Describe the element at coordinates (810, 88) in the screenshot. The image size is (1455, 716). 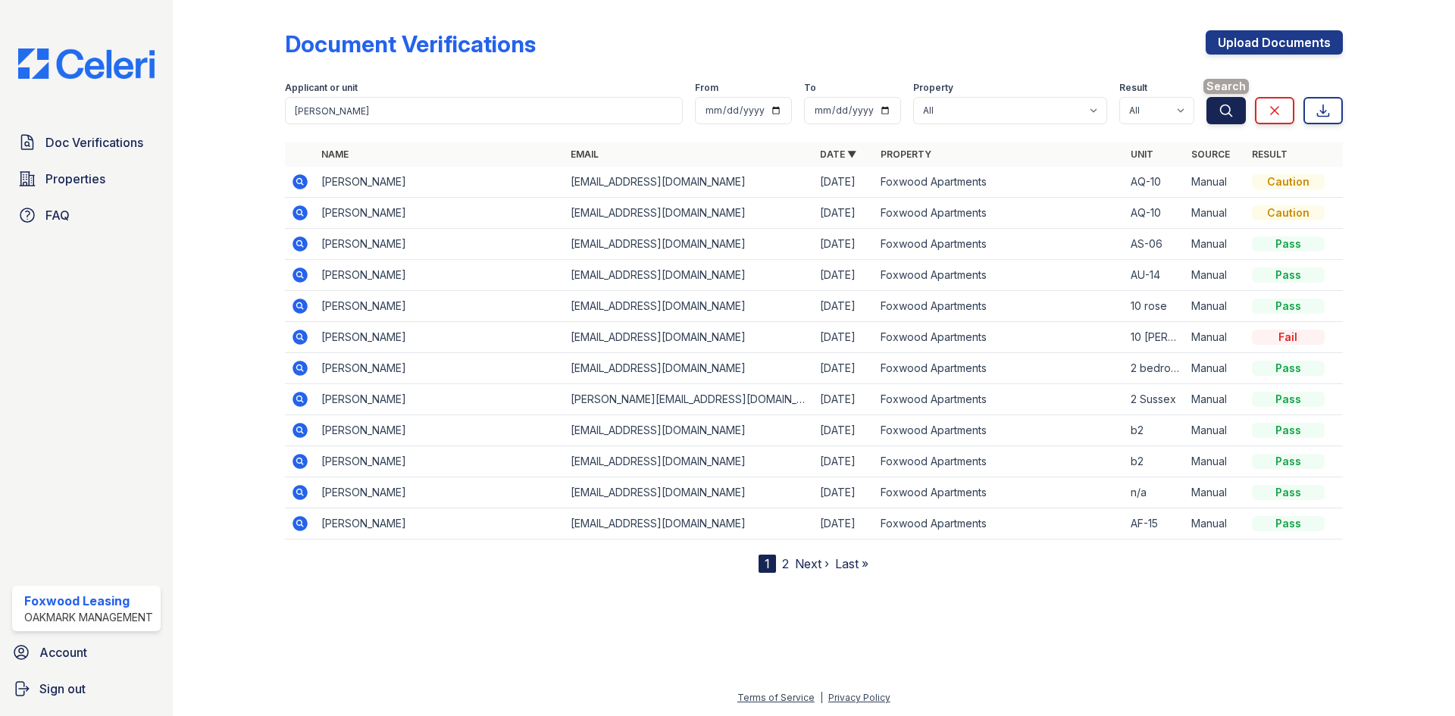
I see `label: To` at that location.